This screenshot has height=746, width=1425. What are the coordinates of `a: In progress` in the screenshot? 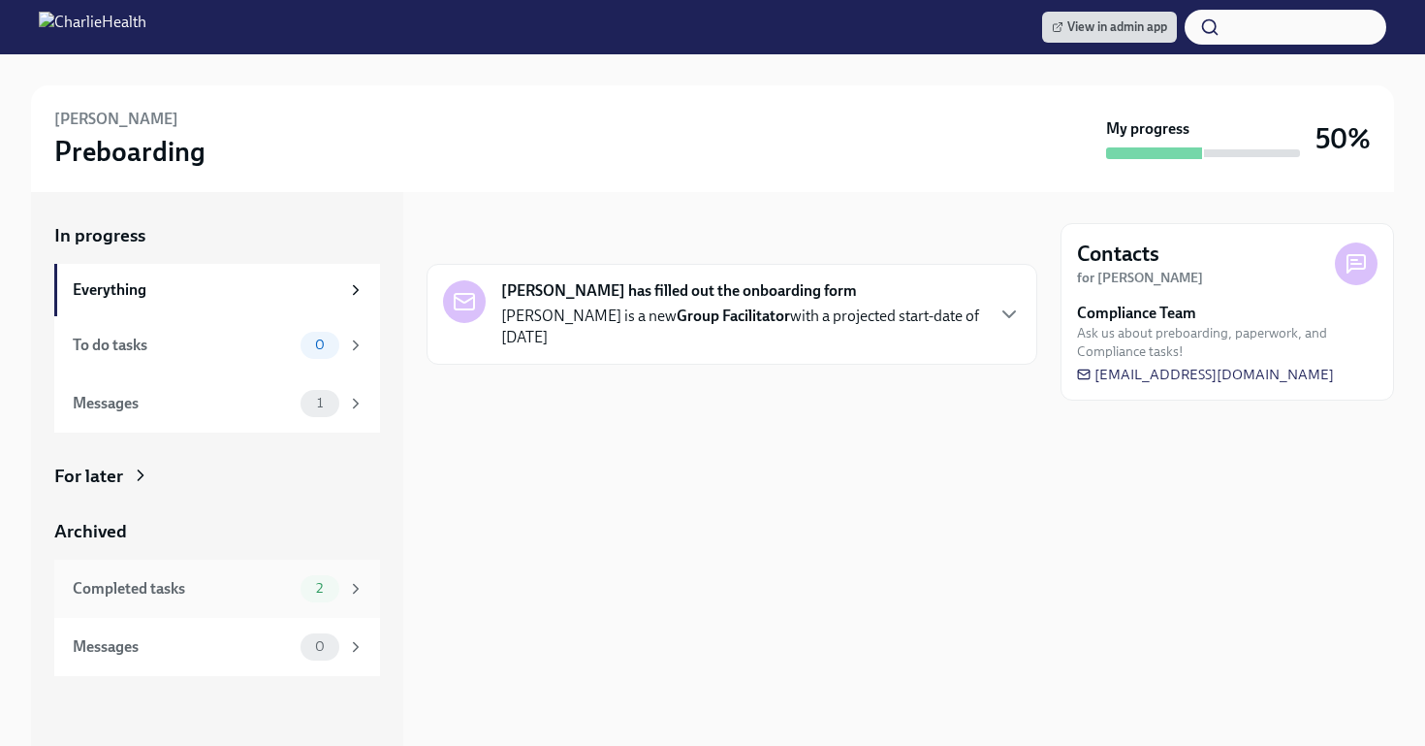 It's located at (217, 236).